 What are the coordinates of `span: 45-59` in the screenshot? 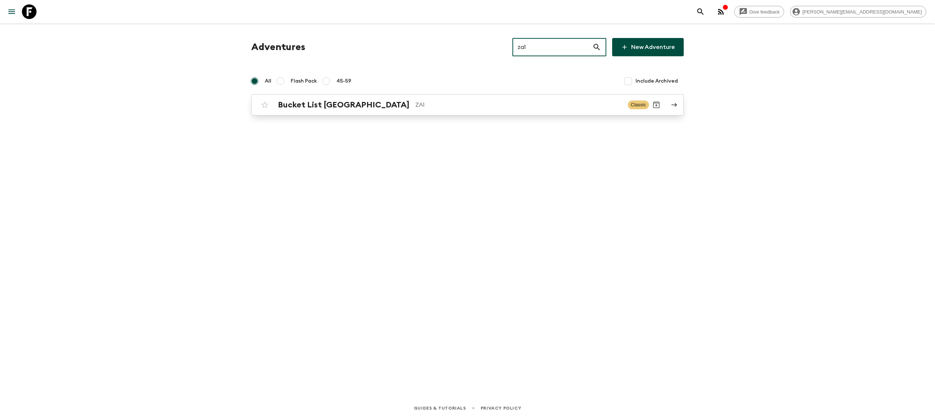 It's located at (344, 81).